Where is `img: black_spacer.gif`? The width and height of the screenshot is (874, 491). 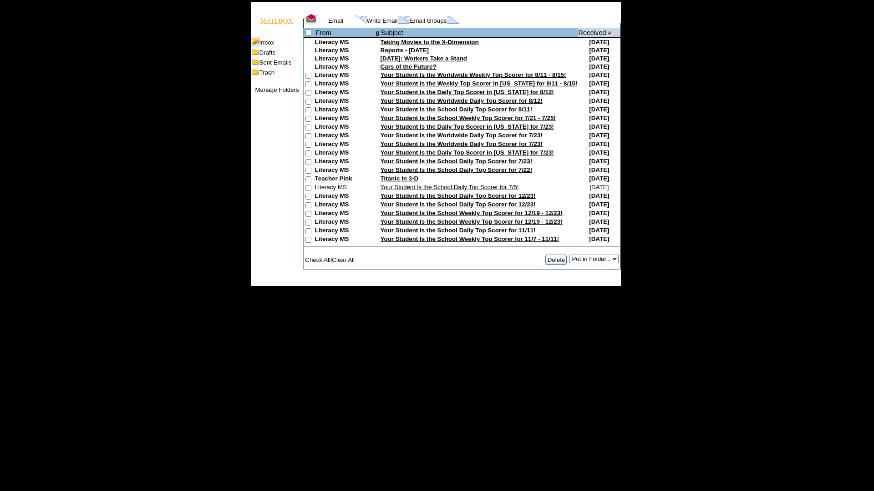 img: black_spacer.gif is located at coordinates (462, 269).